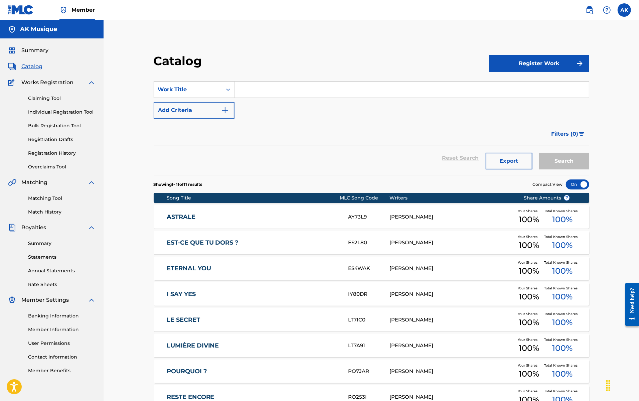  I want to click on a: Member Benefits, so click(62, 370).